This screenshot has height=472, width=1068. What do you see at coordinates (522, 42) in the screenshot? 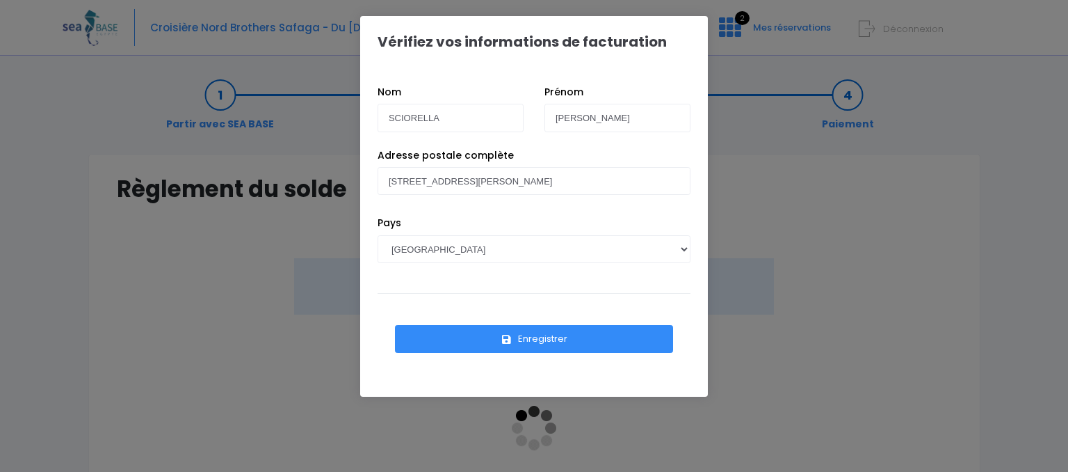
I see `h1: Vérifiez vos informations de facturation` at bounding box center [522, 42].